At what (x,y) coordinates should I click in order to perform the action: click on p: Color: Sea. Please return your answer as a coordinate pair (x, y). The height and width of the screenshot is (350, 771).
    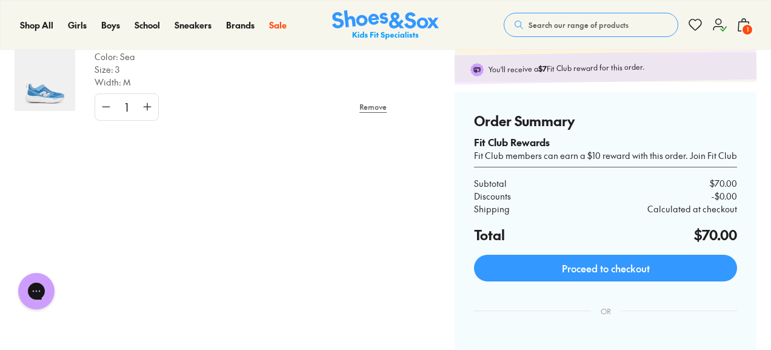
    Looking at the image, I should click on (120, 56).